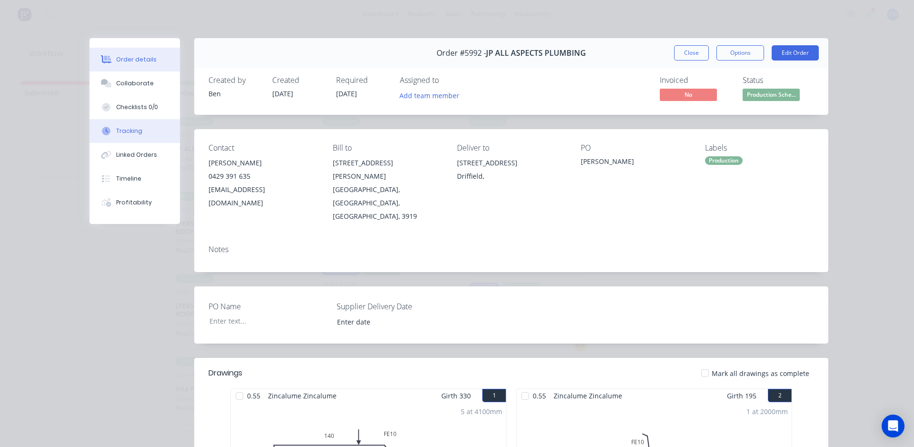  I want to click on div: Timeline, so click(129, 179).